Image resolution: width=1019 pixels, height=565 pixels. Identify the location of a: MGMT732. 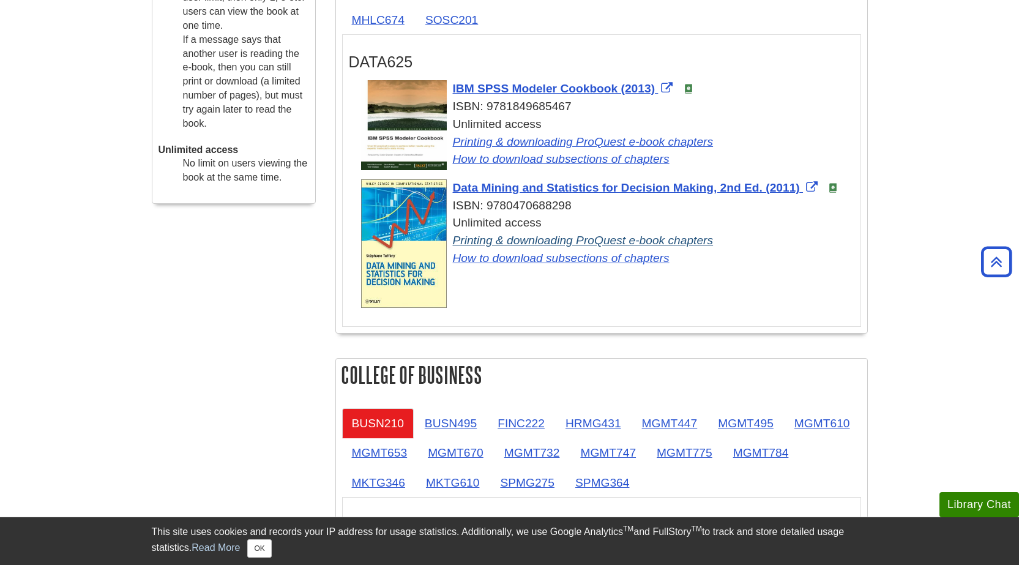
(532, 452).